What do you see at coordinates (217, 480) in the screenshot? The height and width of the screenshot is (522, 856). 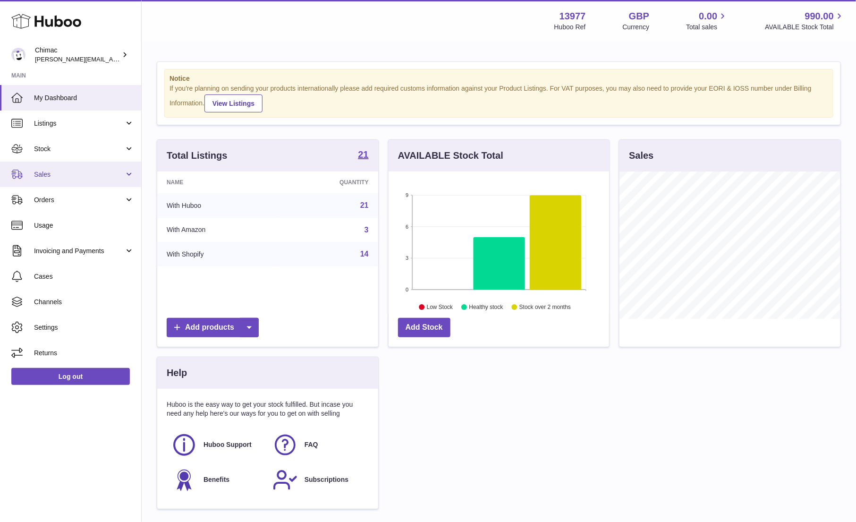 I see `a: Benefits` at bounding box center [217, 480].